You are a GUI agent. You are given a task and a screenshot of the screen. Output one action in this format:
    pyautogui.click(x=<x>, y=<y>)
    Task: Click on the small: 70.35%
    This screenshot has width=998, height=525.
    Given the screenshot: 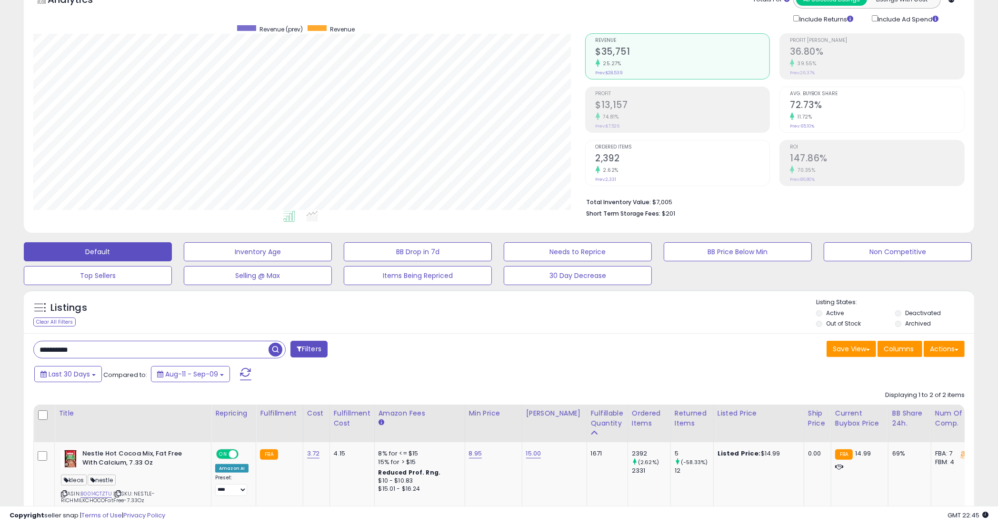 What is the action you would take?
    pyautogui.click(x=805, y=170)
    